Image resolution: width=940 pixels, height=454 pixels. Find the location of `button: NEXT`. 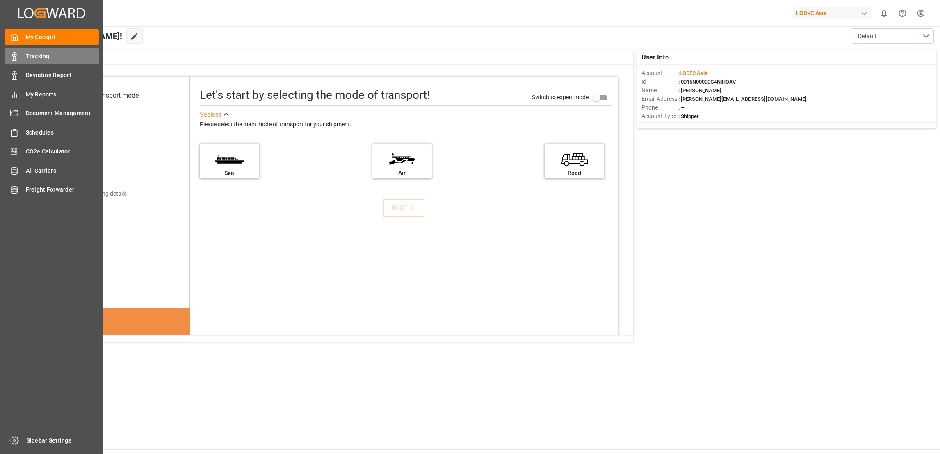

button: NEXT is located at coordinates (404, 208).